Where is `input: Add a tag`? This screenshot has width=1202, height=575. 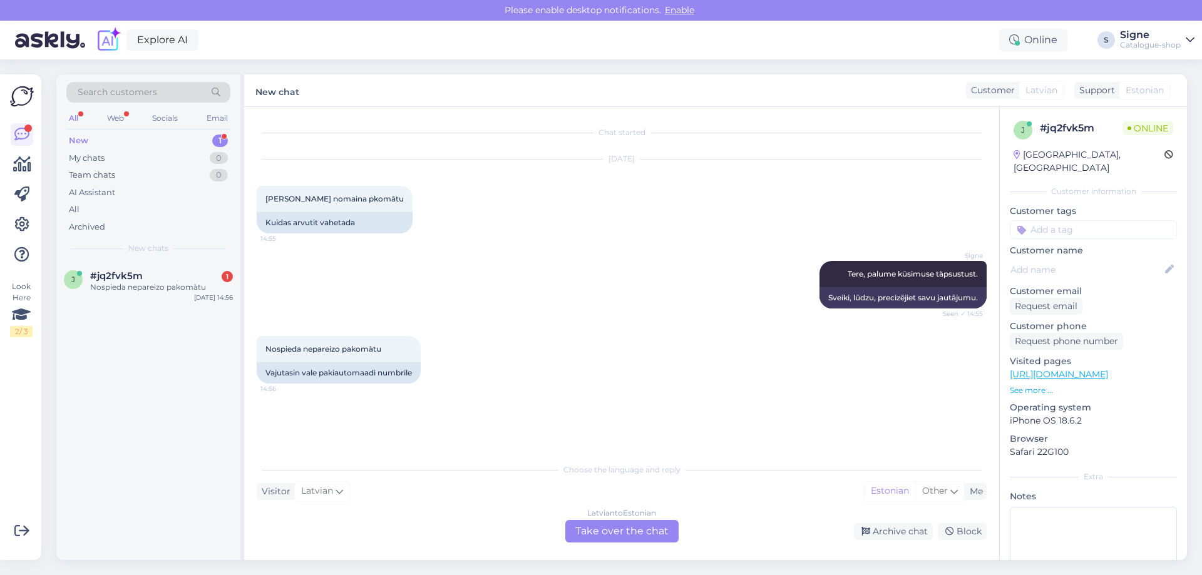
input: Add a tag is located at coordinates (1093, 230).